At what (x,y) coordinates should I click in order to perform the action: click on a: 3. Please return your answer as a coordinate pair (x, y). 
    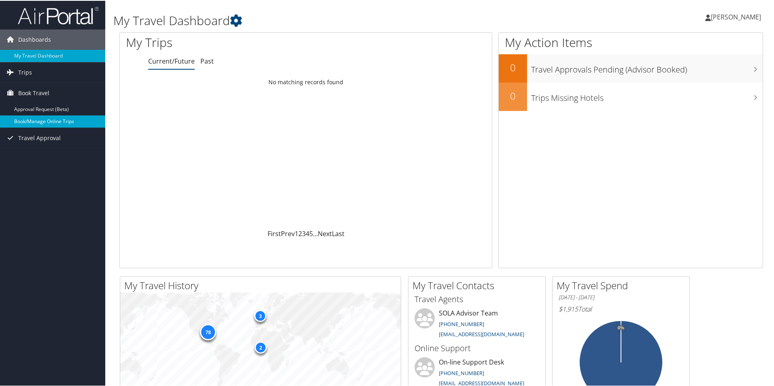
    Looking at the image, I should click on (304, 233).